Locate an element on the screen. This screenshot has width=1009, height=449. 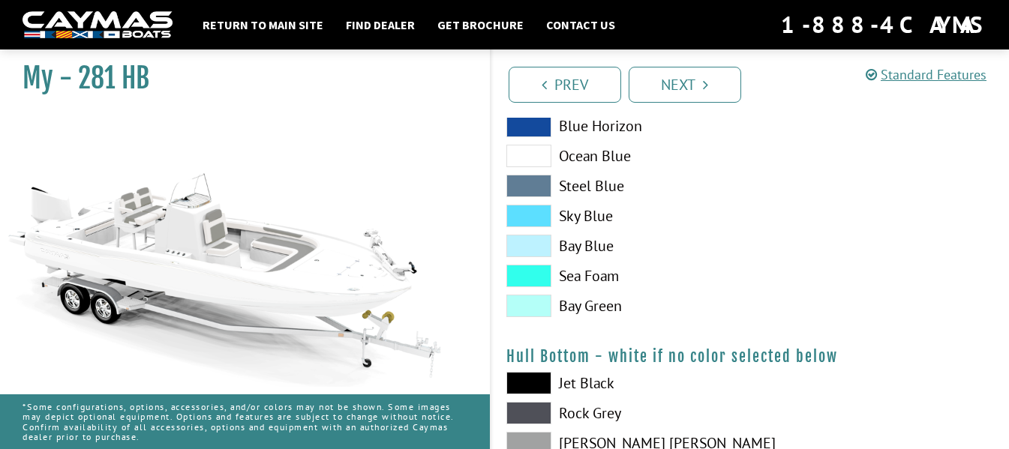
label: Sea Foam is located at coordinates (620, 276).